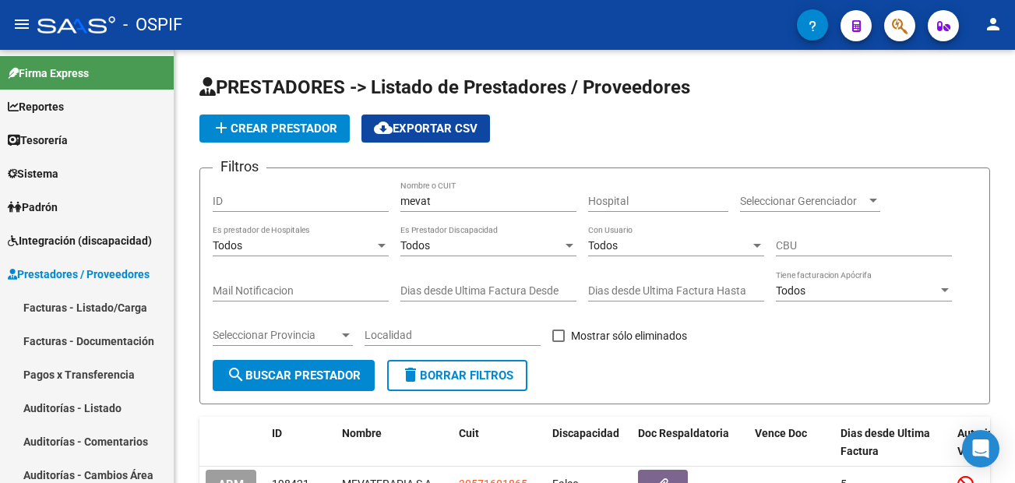  What do you see at coordinates (301, 443) in the screenshot?
I see `datatable-header-cell: ID` at bounding box center [301, 443].